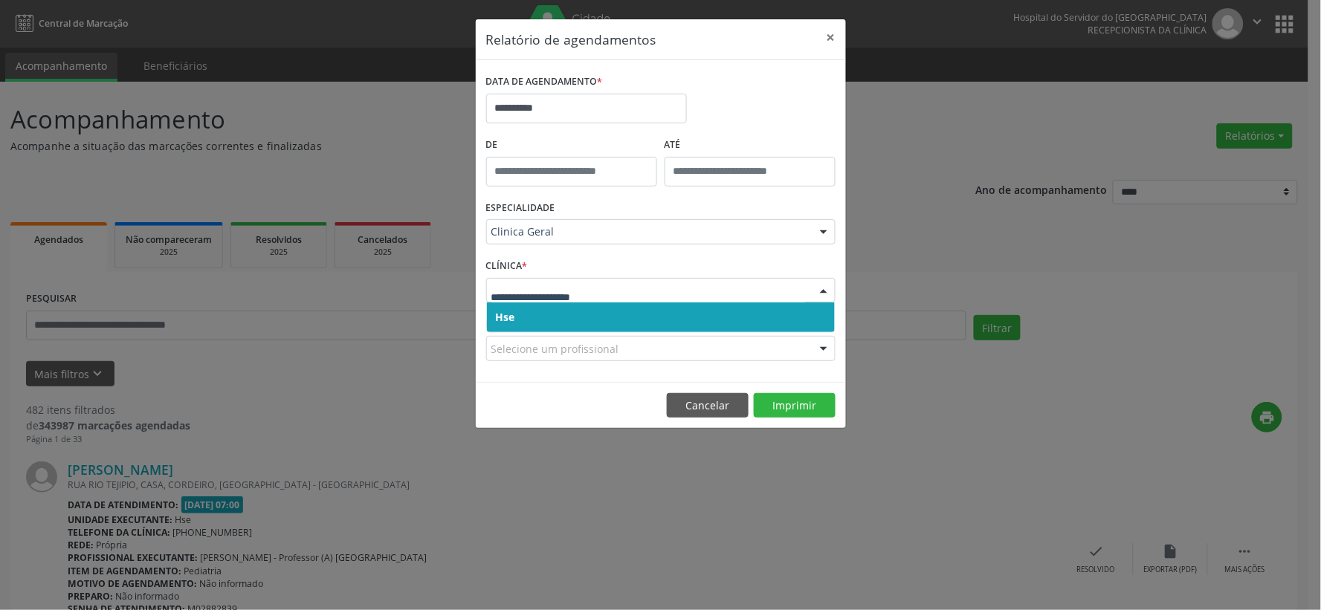  What do you see at coordinates (795, 406) in the screenshot?
I see `button: Imprimir` at bounding box center [795, 406].